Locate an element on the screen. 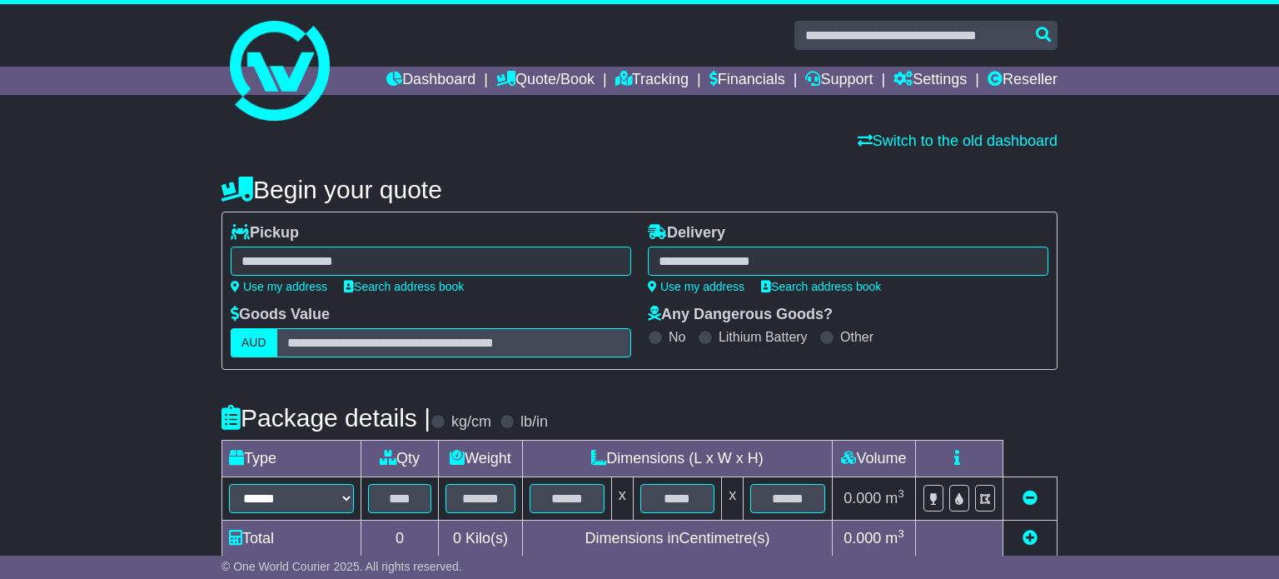  label: Lithium Battery is located at coordinates (763, 336).